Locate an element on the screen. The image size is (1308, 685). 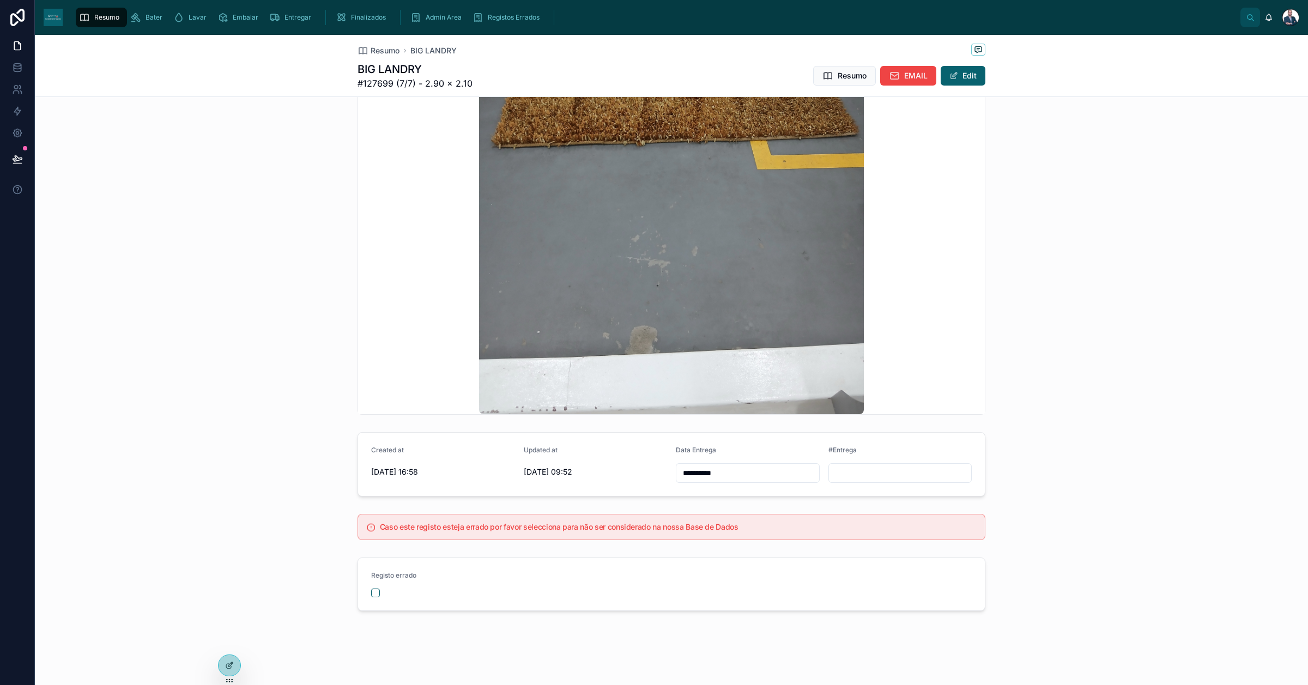
span: Admin Area is located at coordinates (443, 17).